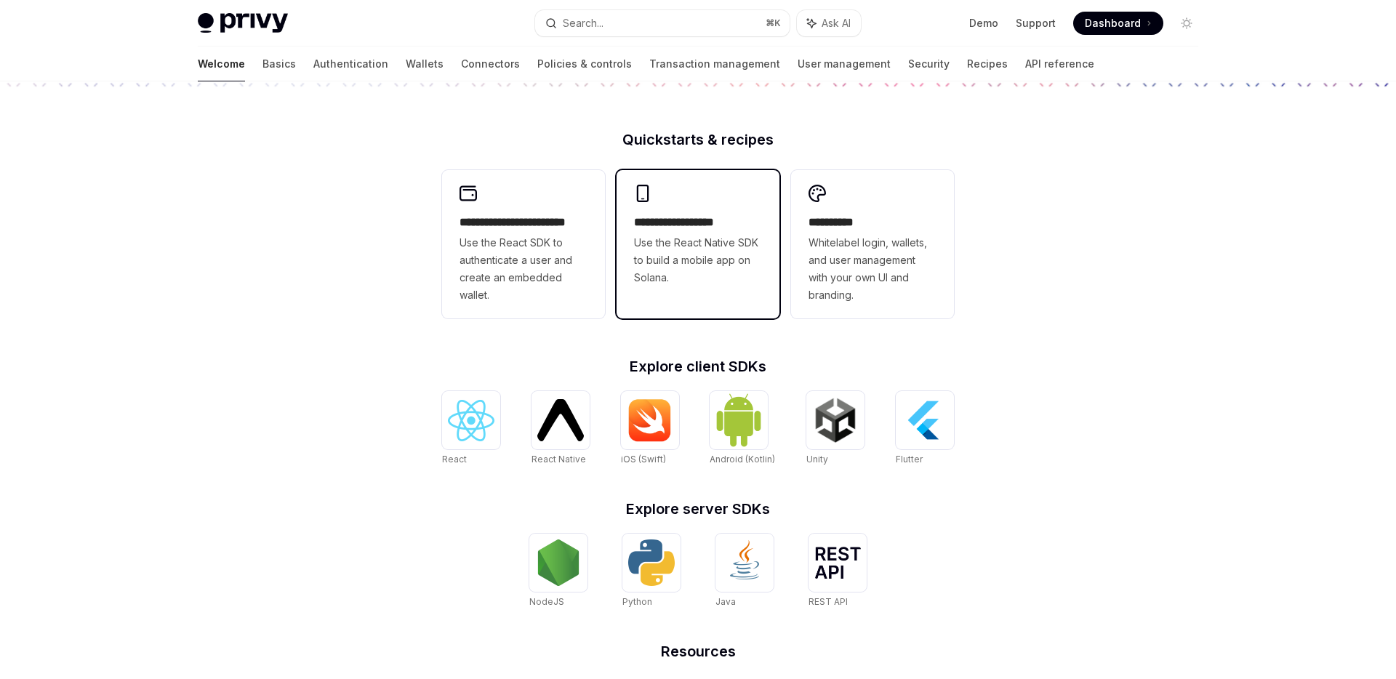  What do you see at coordinates (773, 23) in the screenshot?
I see `span: ⌘ K` at bounding box center [773, 23].